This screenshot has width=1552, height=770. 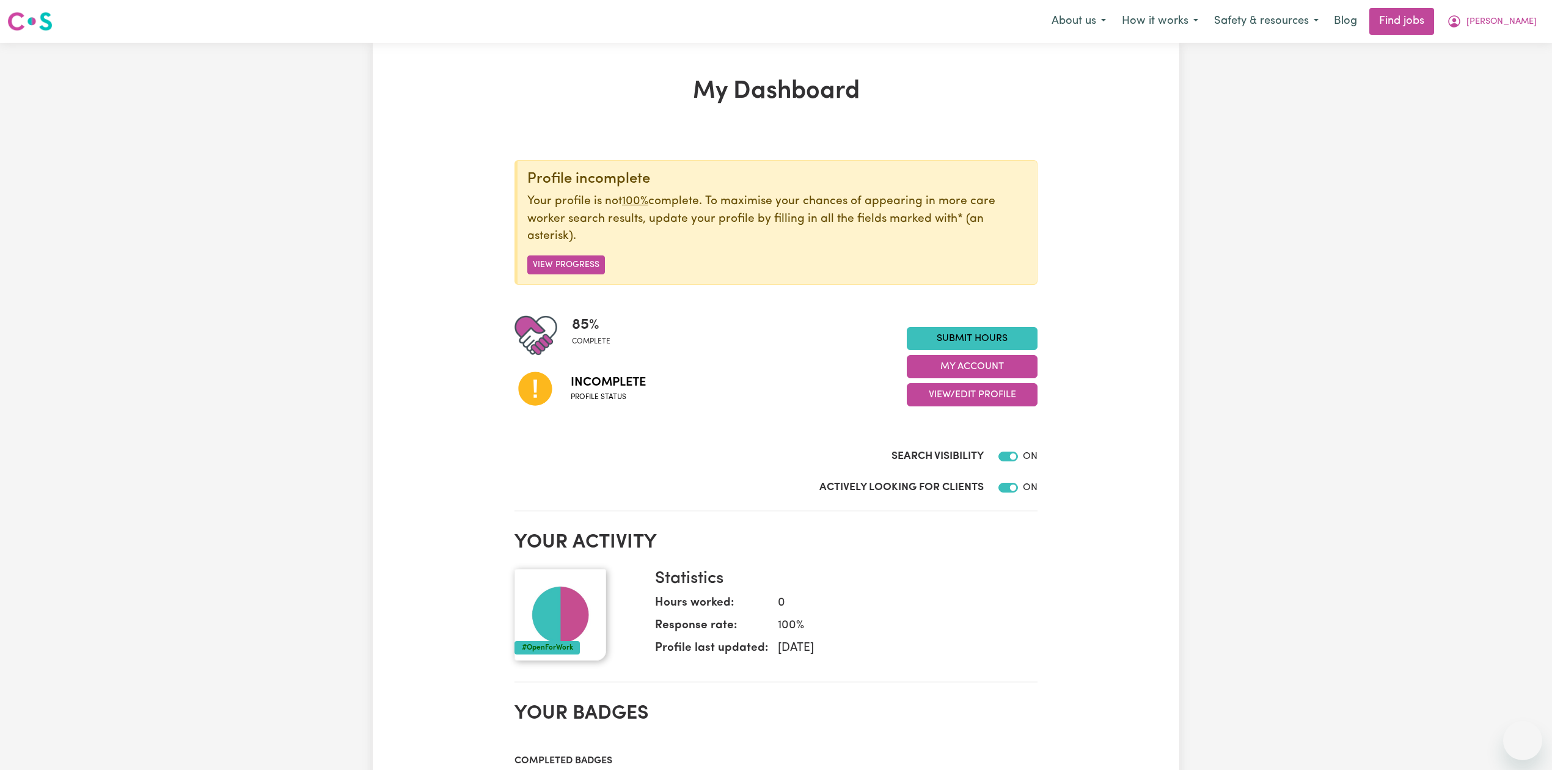 I want to click on span: 85 %, so click(x=591, y=325).